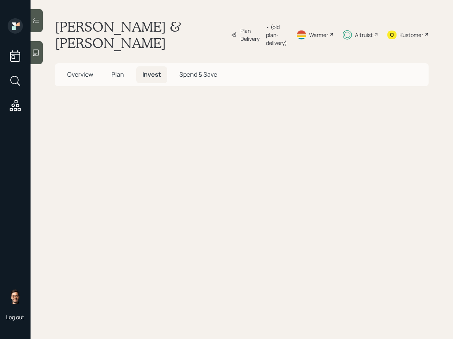 The image size is (453, 339). What do you see at coordinates (15, 297) in the screenshot?
I see `img: sami-boghos-headshot.png` at bounding box center [15, 297].